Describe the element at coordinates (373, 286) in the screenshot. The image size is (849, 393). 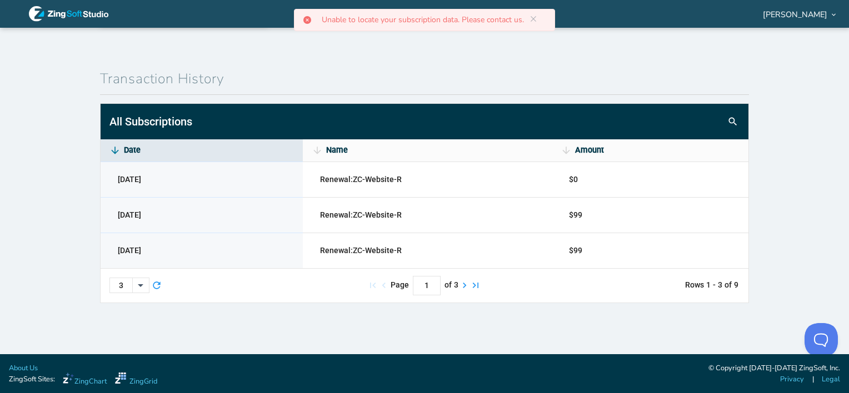
I see `zg-button: Go to First Page` at that location.